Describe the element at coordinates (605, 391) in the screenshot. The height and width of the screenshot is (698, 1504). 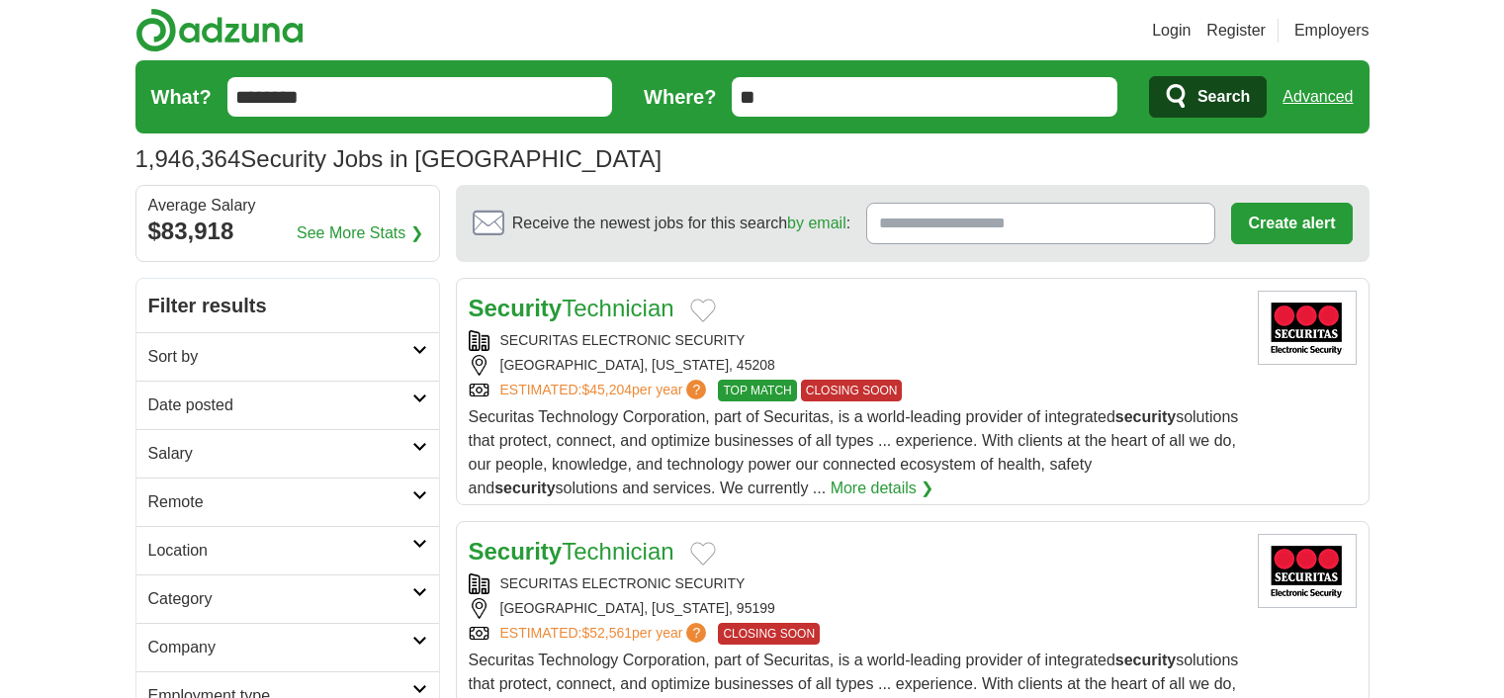
I see `a: ESTIMATED:$45,204per year?` at that location.